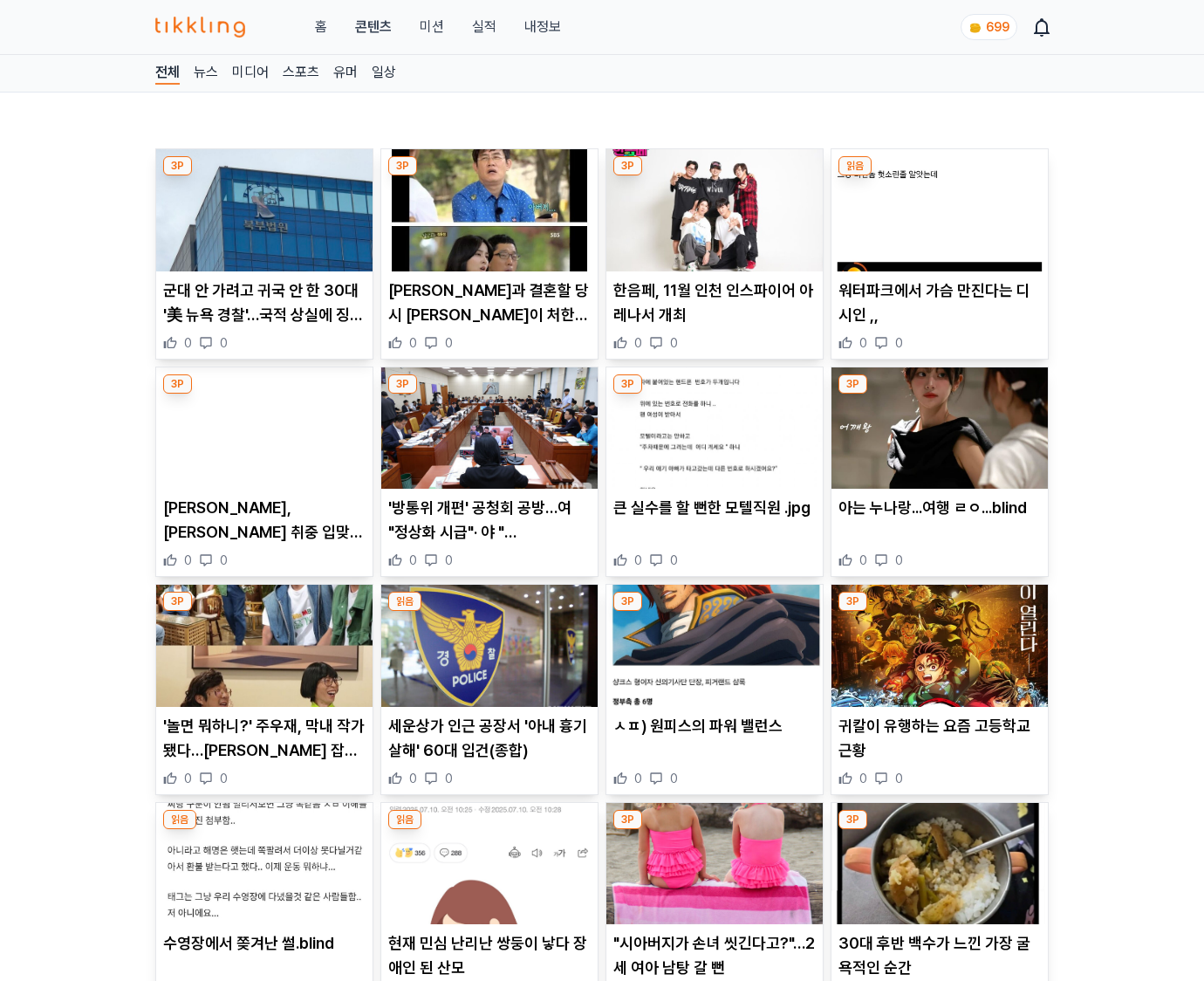 The image size is (1204, 981). I want to click on p: 귀칼이 유행하는 요즘 고등학교 근황, so click(940, 738).